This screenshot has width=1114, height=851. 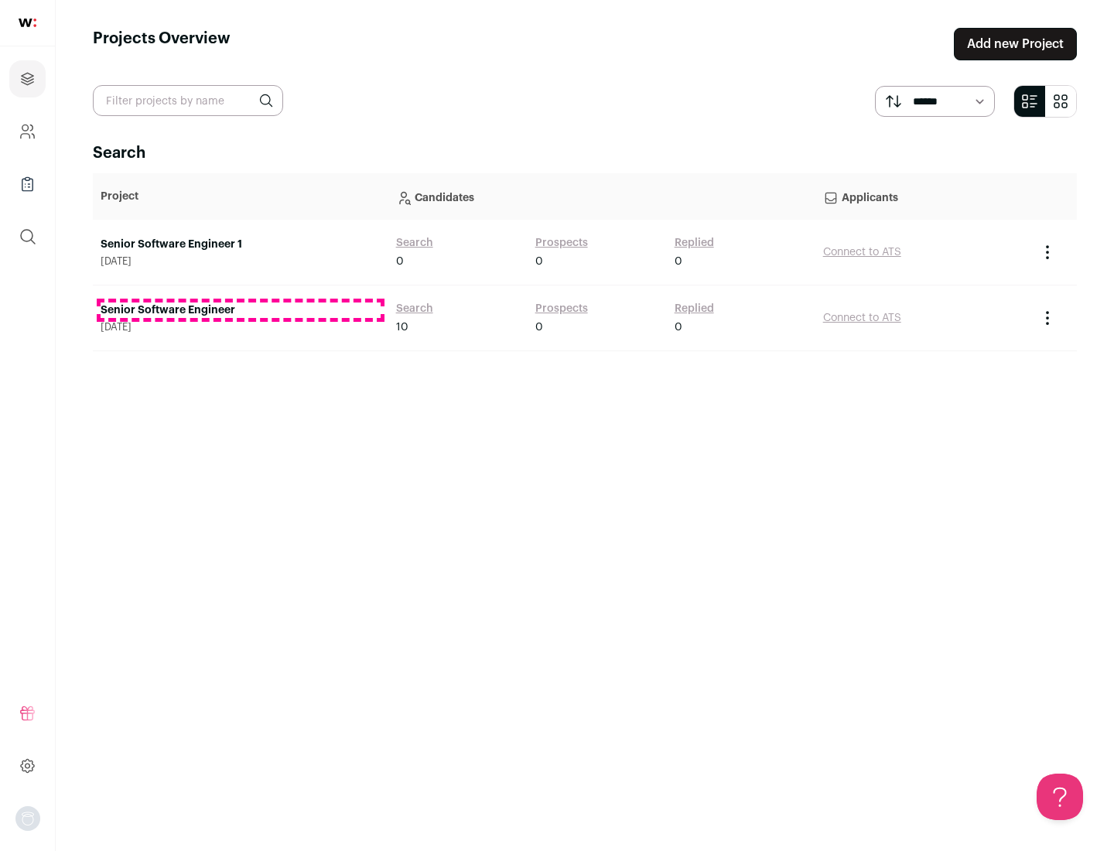 I want to click on a: Projects, so click(x=27, y=79).